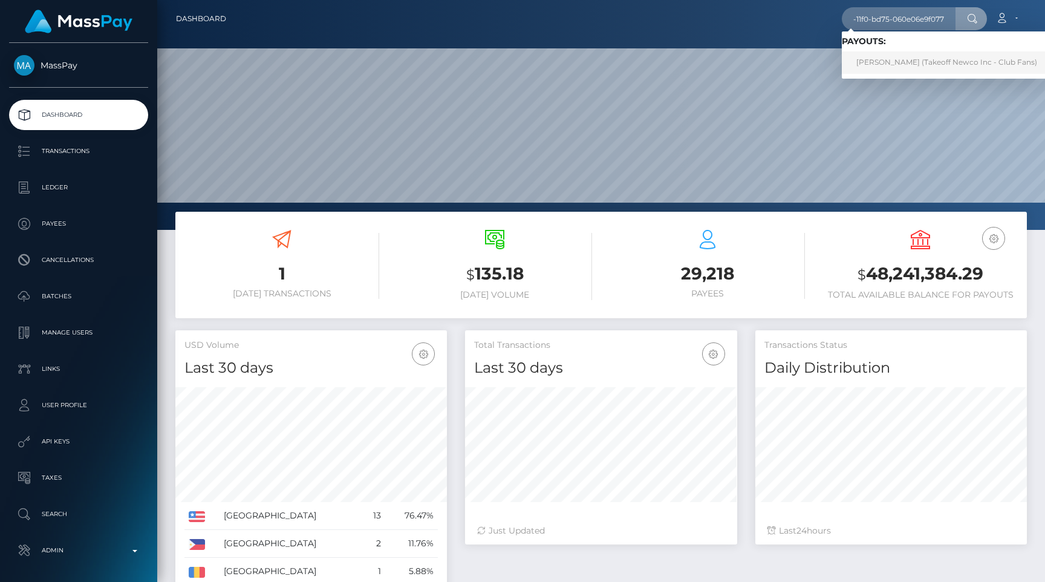  Describe the element at coordinates (79, 441) in the screenshot. I see `p: API Keys` at that location.